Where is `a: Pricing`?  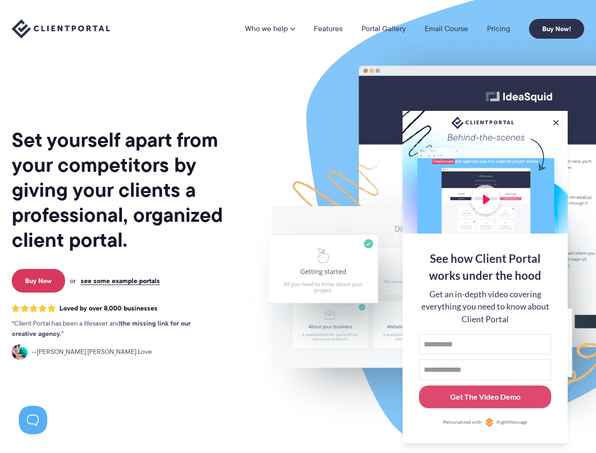 a: Pricing is located at coordinates (498, 29).